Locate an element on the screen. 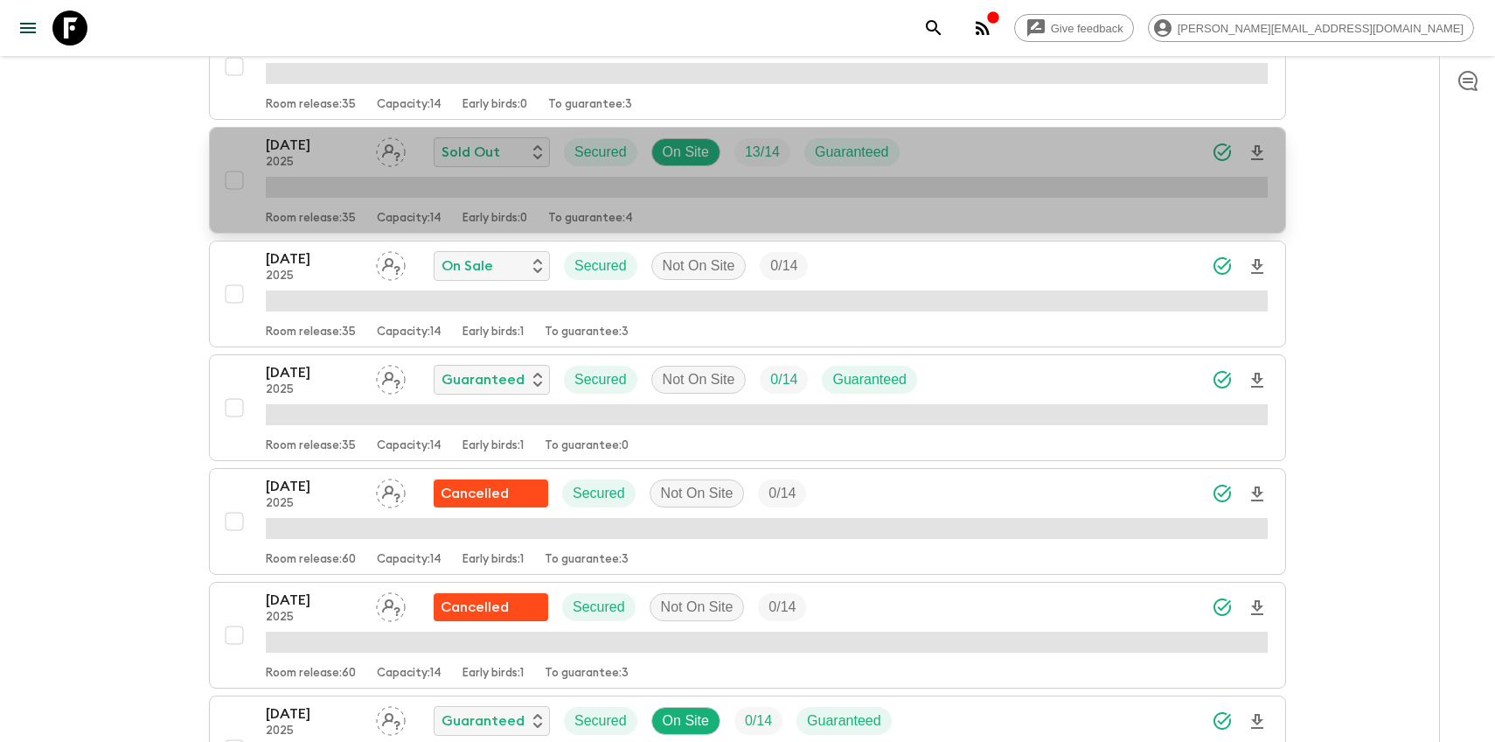  p: To guarantee: 4 is located at coordinates (590, 219).